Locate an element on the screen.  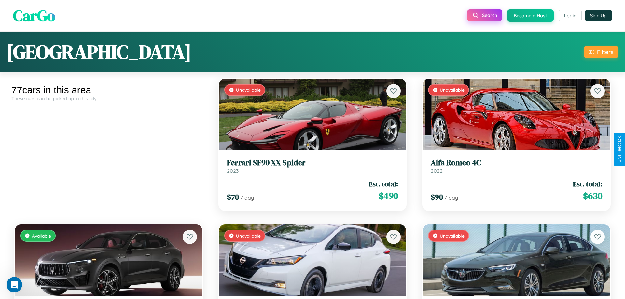
button: Sign Up is located at coordinates (598, 16).